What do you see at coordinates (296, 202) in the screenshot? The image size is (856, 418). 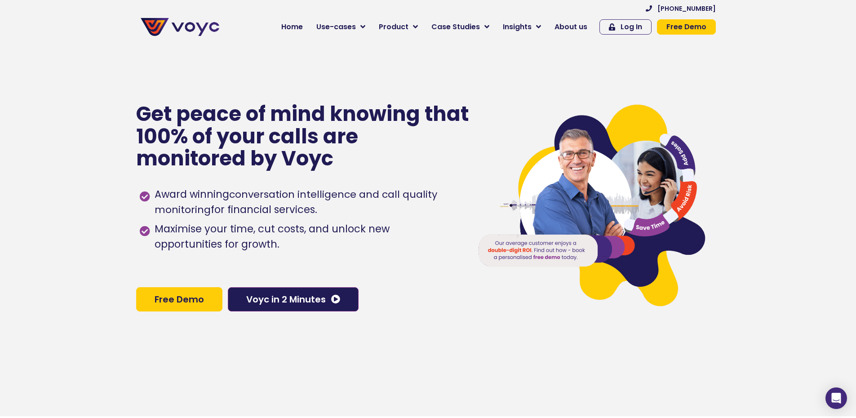 I see `h1: conversation intelligence and call quality monitoring` at bounding box center [296, 202].